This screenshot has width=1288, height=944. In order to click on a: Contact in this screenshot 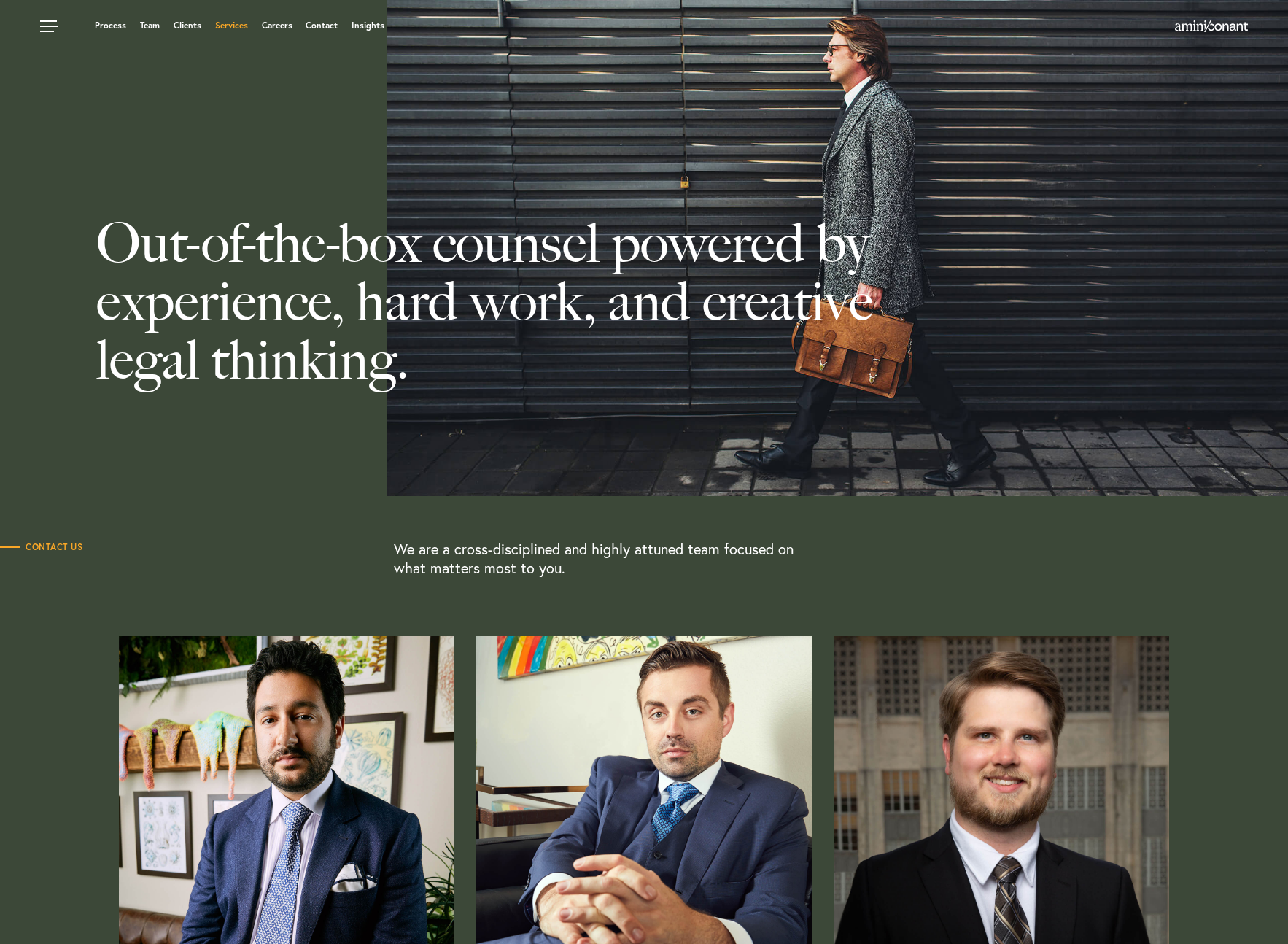, I will do `click(322, 25)`.